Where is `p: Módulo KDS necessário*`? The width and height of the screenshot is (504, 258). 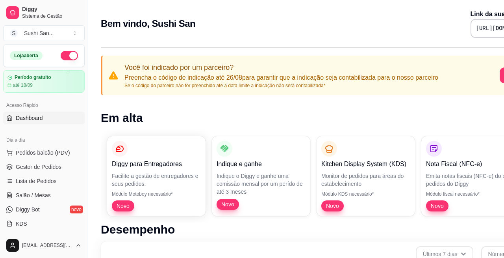
p: Módulo KDS necessário* is located at coordinates (366, 194).